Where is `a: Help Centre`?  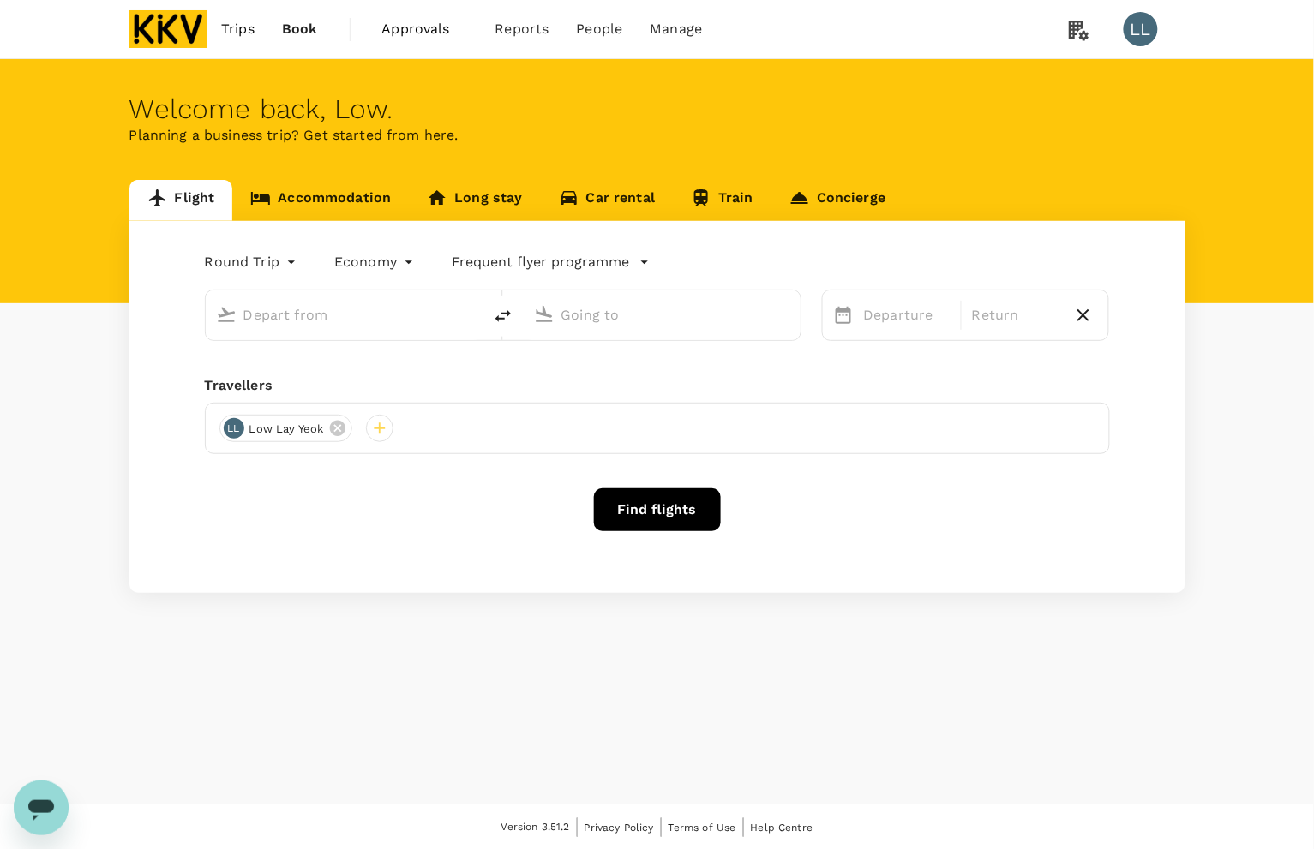
a: Help Centre is located at coordinates (781, 828).